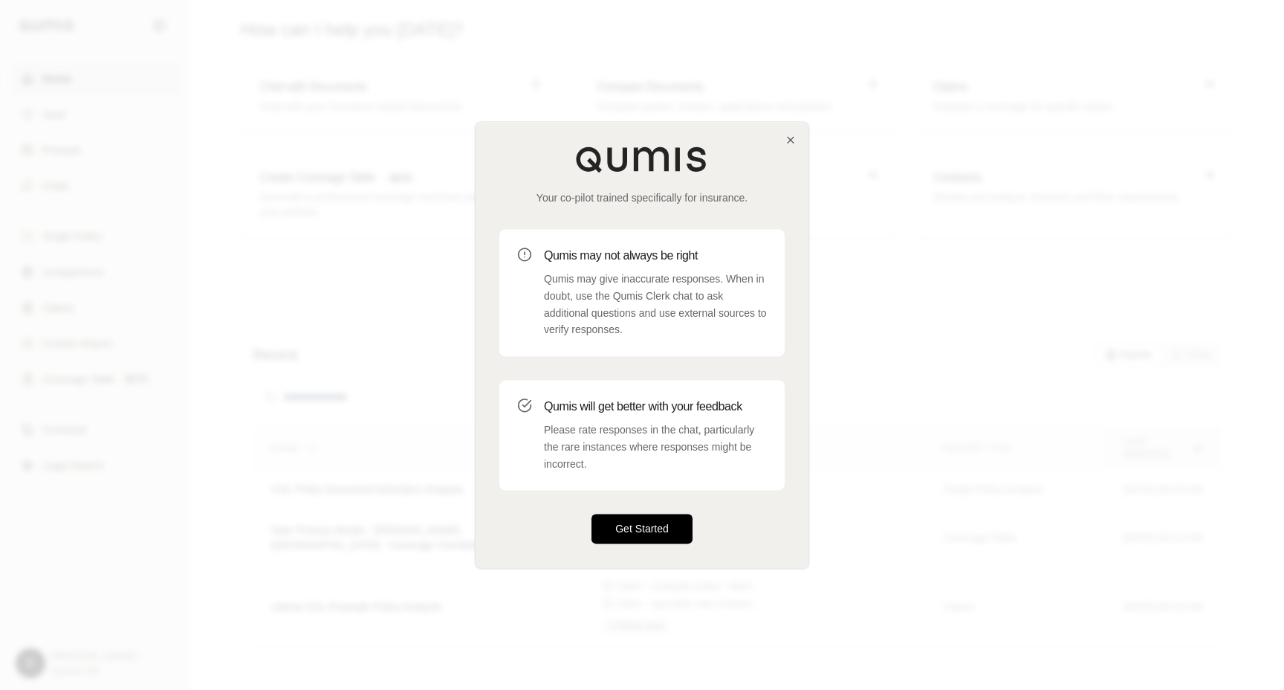 The image size is (1284, 690). What do you see at coordinates (656, 407) in the screenshot?
I see `h3: Qumis will get better with your feedback` at bounding box center [656, 407].